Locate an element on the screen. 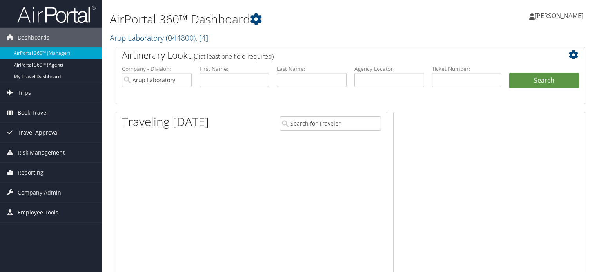  span: ( 044800 ) is located at coordinates (181, 38).